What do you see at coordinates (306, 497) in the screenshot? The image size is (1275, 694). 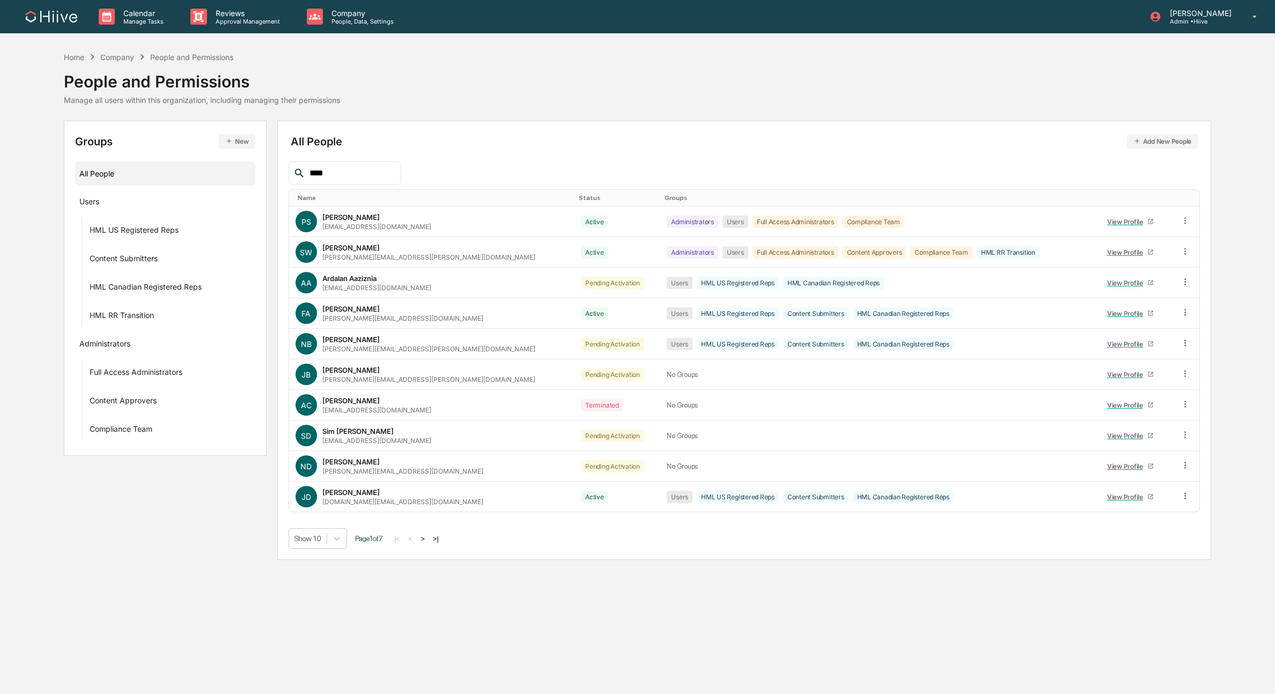 I see `span: JD` at bounding box center [306, 497].